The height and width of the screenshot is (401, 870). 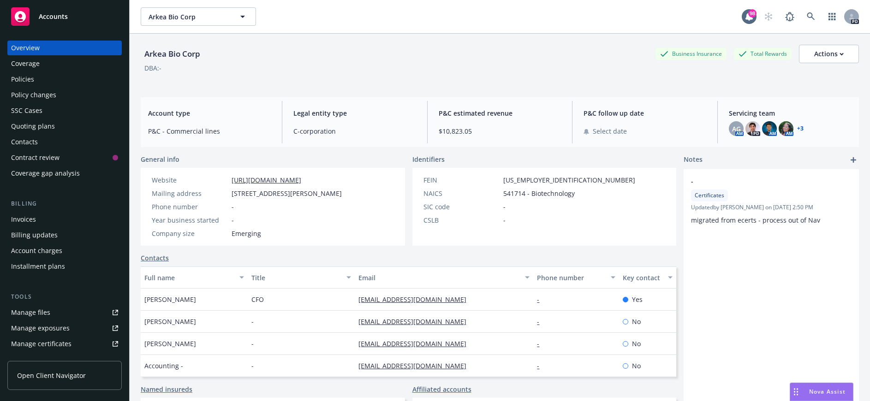 I want to click on div: Manage certificates, so click(x=41, y=344).